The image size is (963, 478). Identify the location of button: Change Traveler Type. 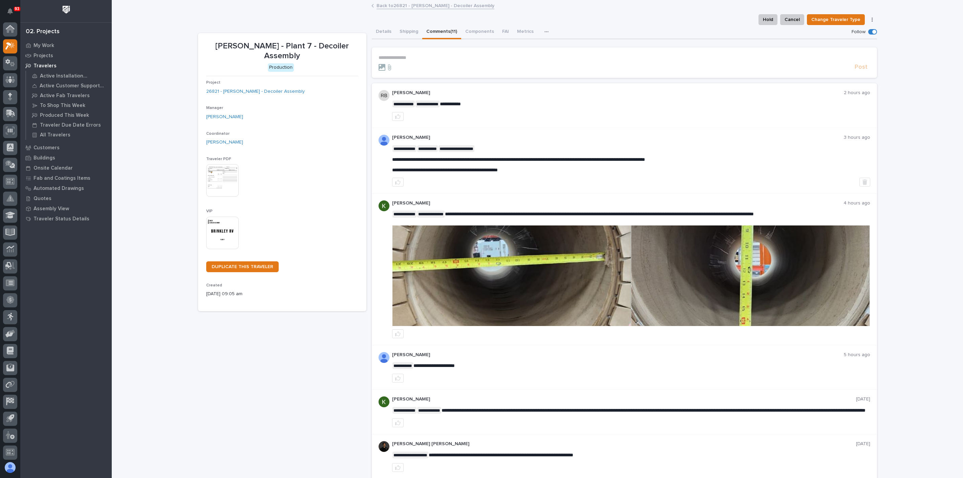
(835, 20).